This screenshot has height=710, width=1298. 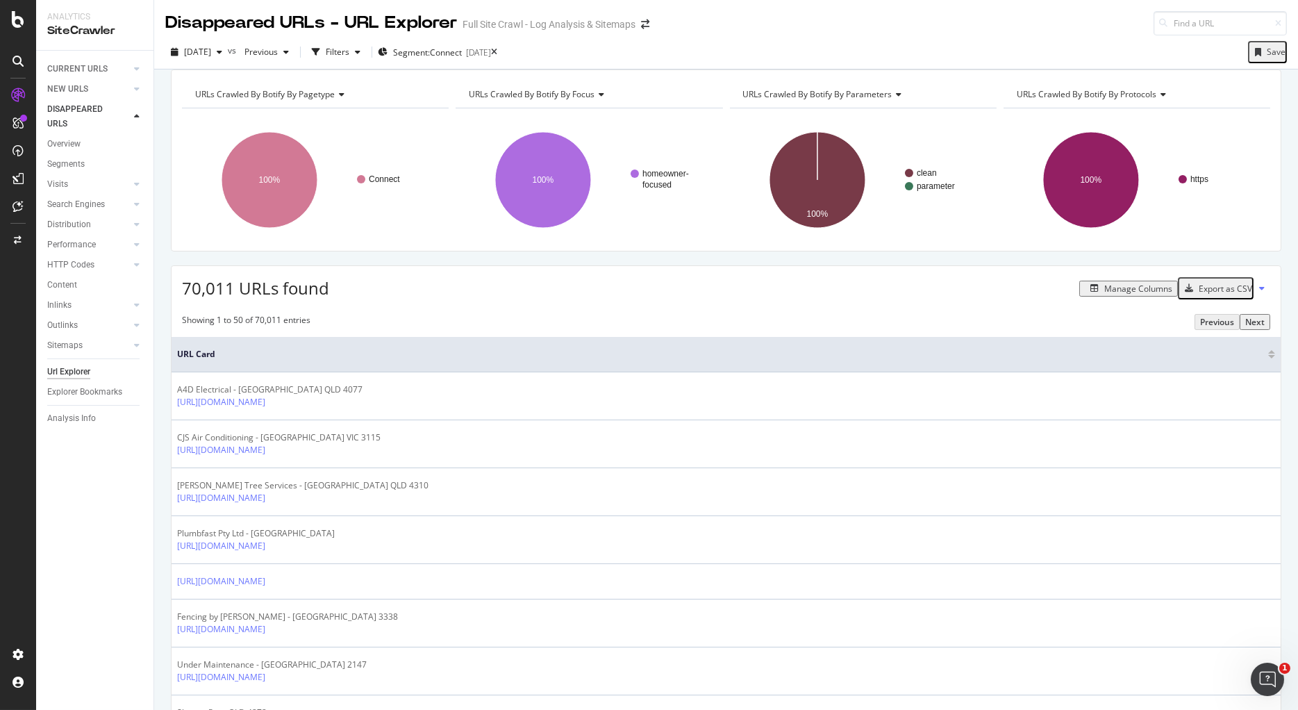 I want to click on a: NEW URLS, so click(x=88, y=89).